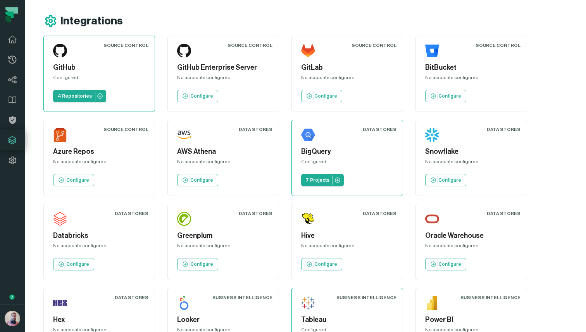 This screenshot has width=586, height=332. Describe the element at coordinates (60, 51) in the screenshot. I see `img: GitHub` at that location.